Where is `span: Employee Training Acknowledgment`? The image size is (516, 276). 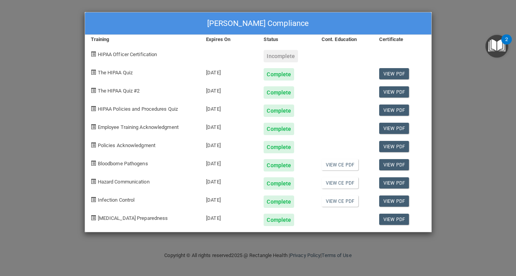
span: Employee Training Acknowledgment is located at coordinates (138, 127).